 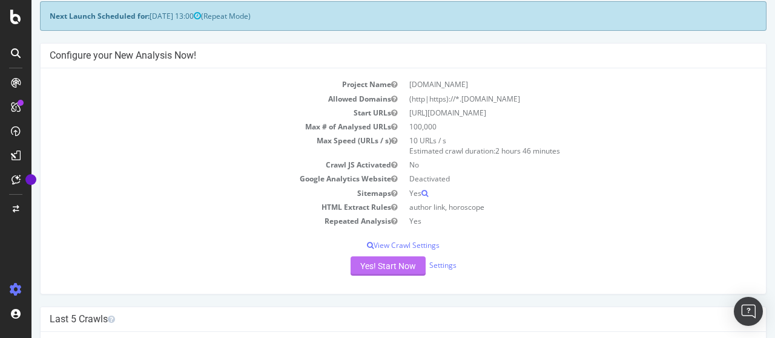 What do you see at coordinates (195, 126) in the screenshot?
I see `td: Max # of Analysed URLs` at bounding box center [195, 126].